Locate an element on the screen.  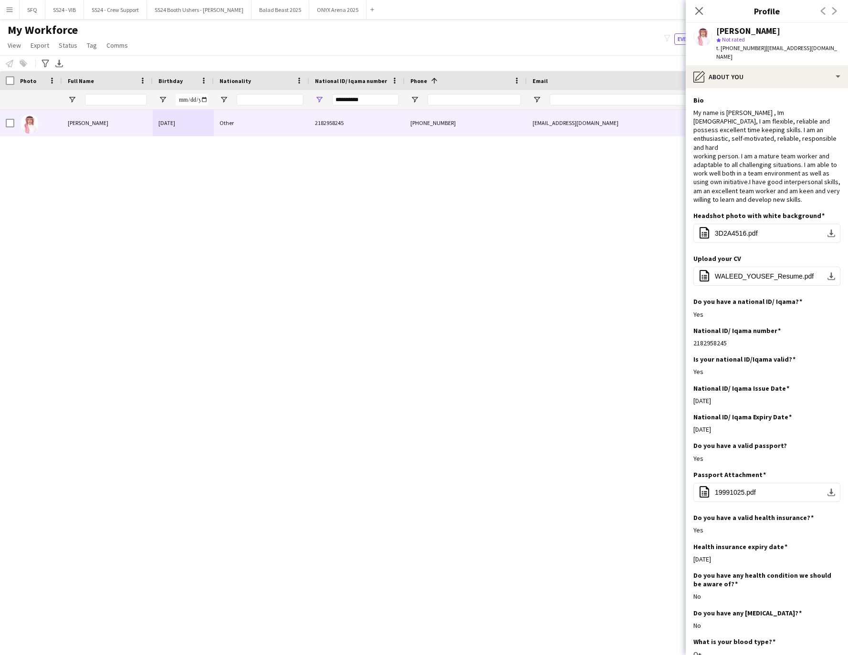
button: SS24 - Crew Support is located at coordinates (116, 10).